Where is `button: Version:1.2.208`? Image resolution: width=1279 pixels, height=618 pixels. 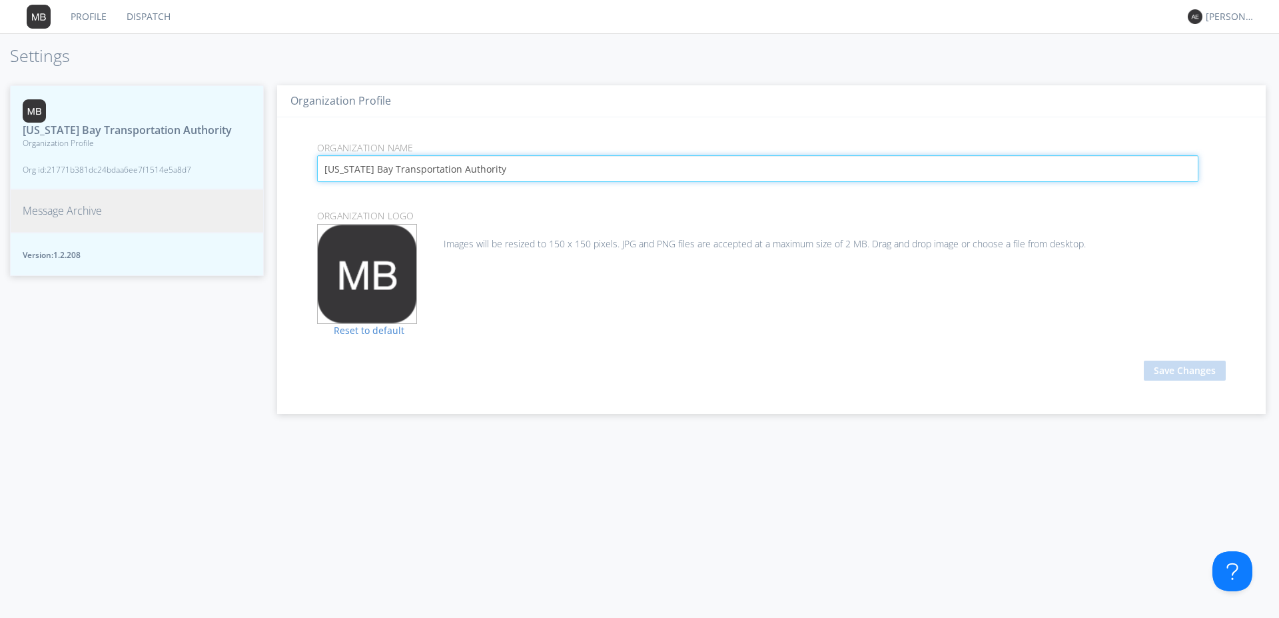 button: Version:1.2.208 is located at coordinates (137, 254).